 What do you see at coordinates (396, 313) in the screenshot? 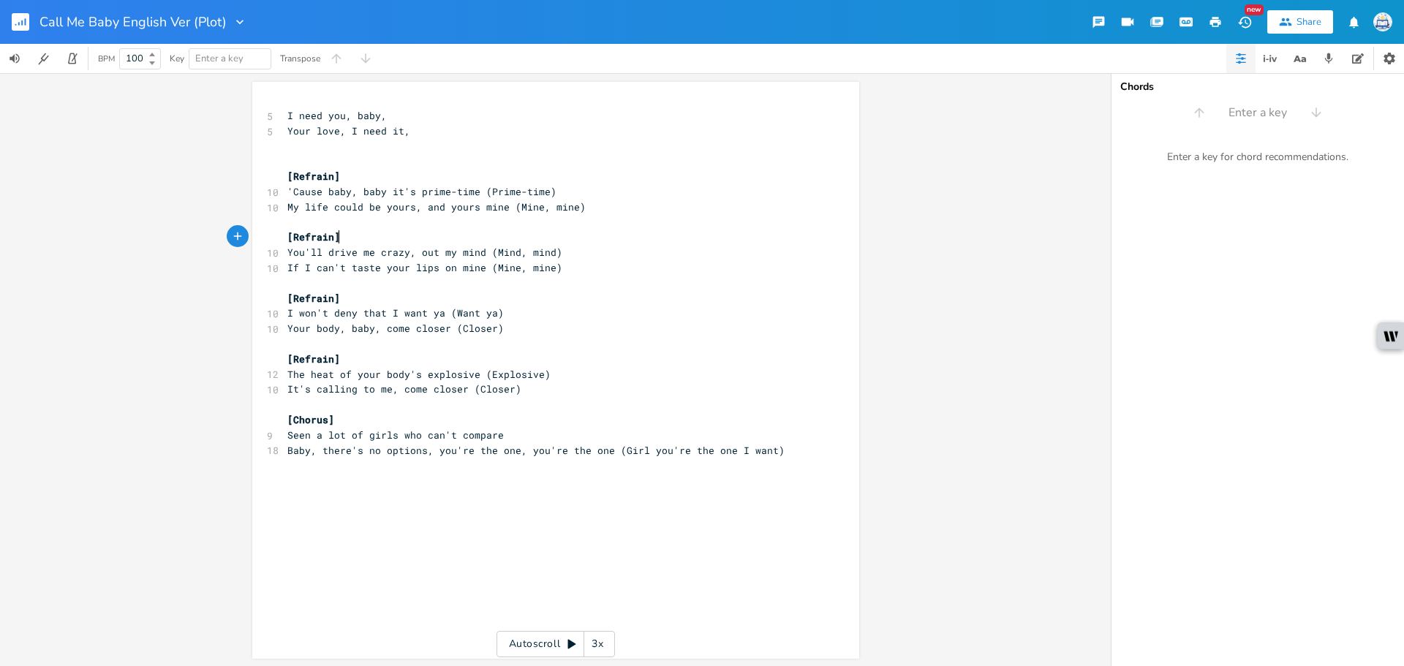
I see `span: I won't deny that I want ya (Want ya)` at bounding box center [396, 313].